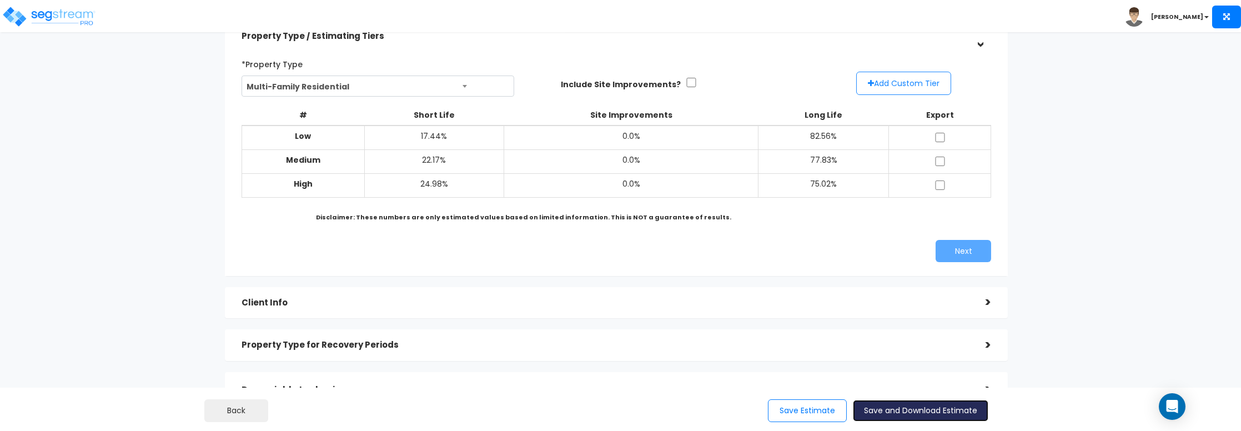  What do you see at coordinates (621, 84) in the screenshot?
I see `label: Include Site Improvements?` at bounding box center [621, 84].